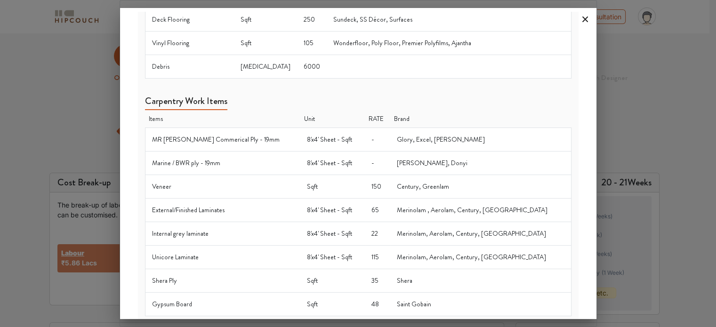  Describe the element at coordinates (312, 66) in the screenshot. I see `td: 6000` at that location.